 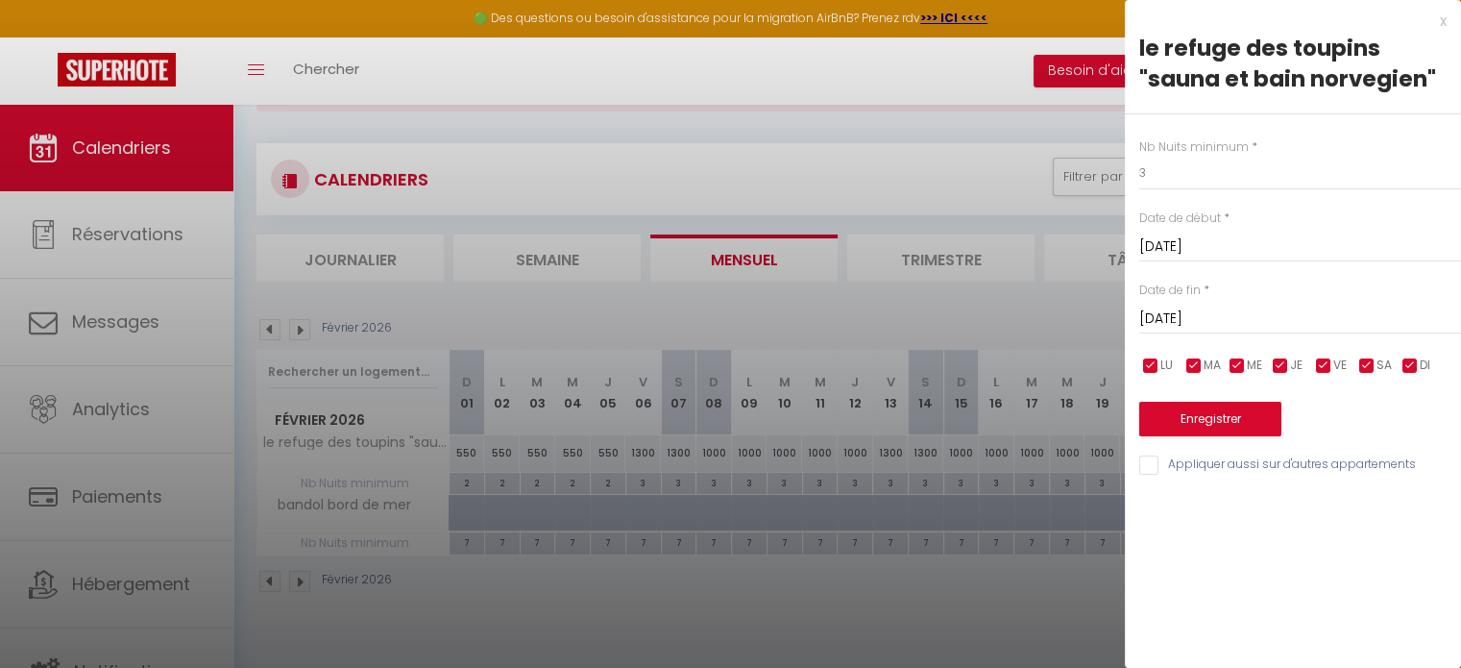 I want to click on span: ME, so click(x=1255, y=365).